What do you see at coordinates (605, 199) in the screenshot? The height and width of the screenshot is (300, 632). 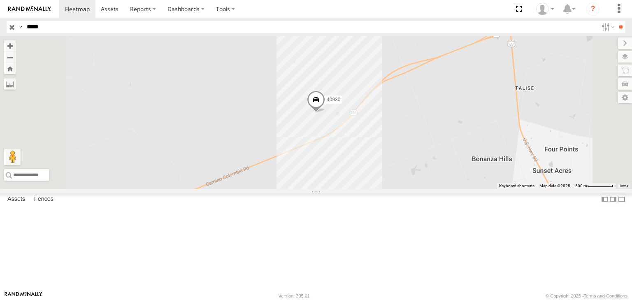 I see `label: Dock Summary Table to the Left` at bounding box center [605, 199].